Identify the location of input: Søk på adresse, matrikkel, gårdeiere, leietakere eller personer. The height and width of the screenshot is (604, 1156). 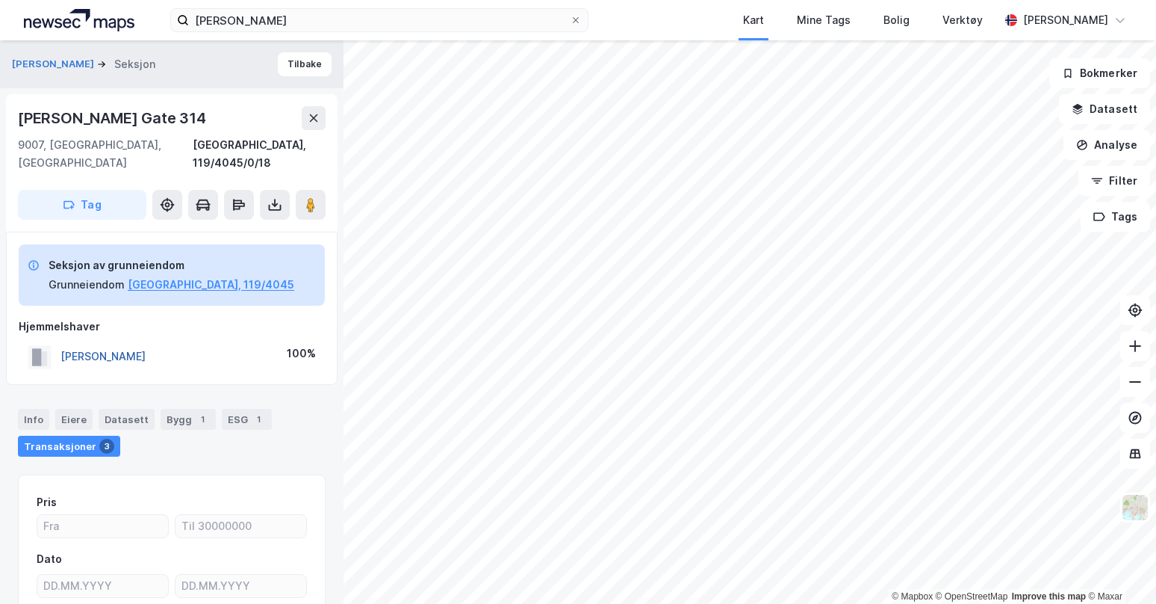
(379, 20).